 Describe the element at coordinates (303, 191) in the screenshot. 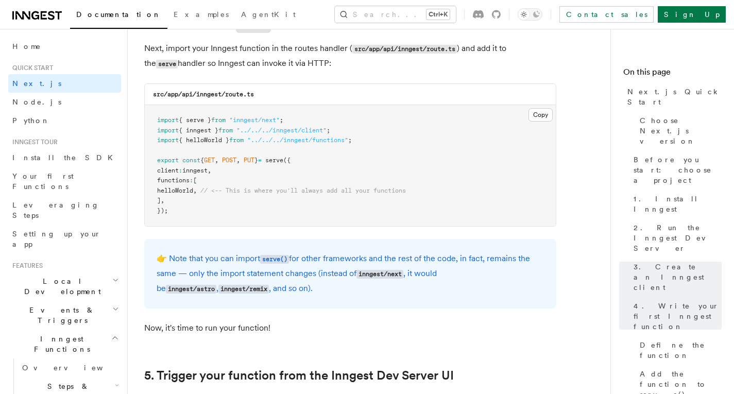

I see `span: // <-- This is where you'll always add all your functions` at that location.